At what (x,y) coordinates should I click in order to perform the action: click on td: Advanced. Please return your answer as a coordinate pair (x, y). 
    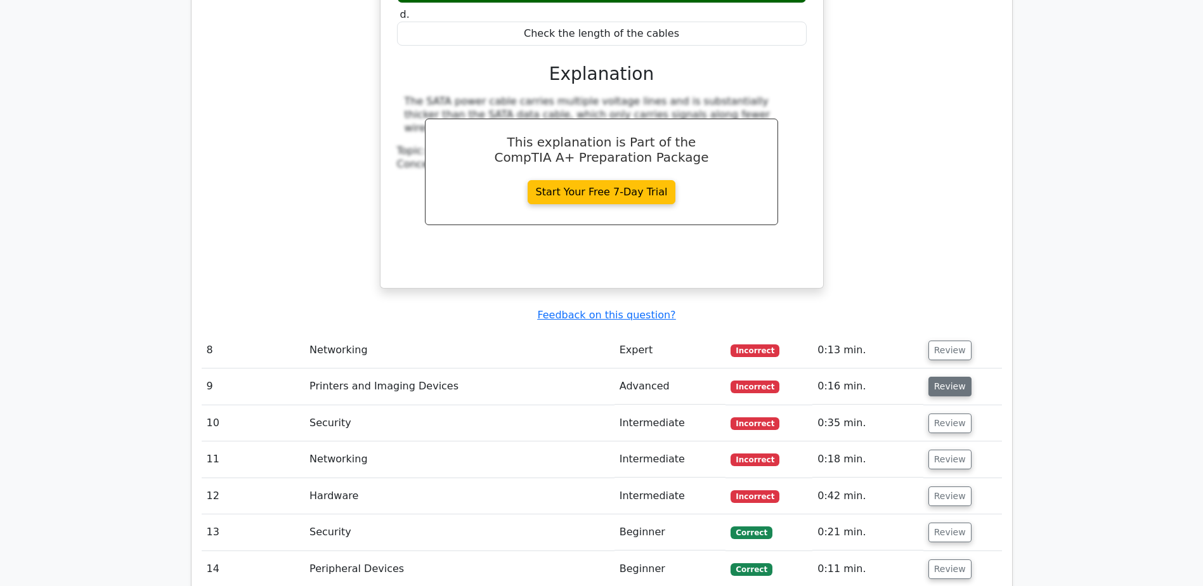
    Looking at the image, I should click on (670, 386).